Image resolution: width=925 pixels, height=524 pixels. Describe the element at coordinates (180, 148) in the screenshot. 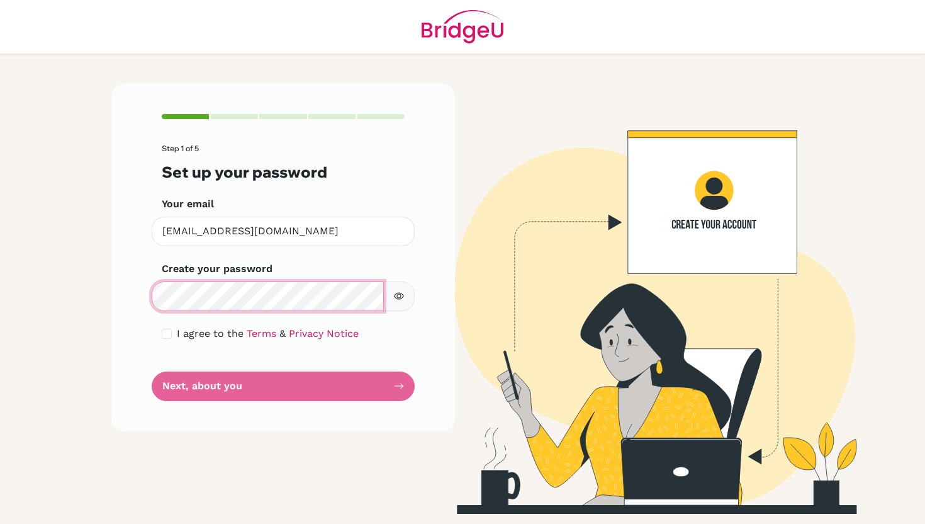

I see `span: Step 1 of 5` at that location.